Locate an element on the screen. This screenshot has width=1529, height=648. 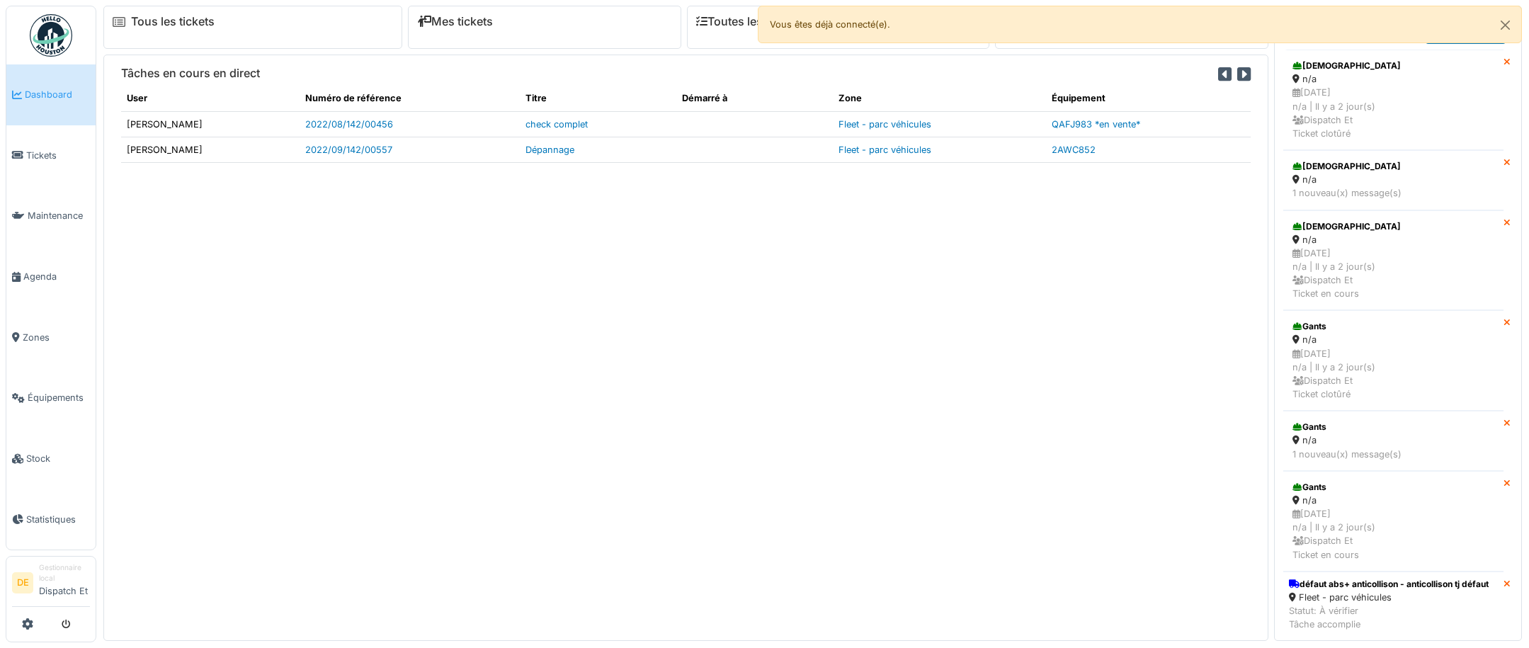
button: Close is located at coordinates (1505, 25).